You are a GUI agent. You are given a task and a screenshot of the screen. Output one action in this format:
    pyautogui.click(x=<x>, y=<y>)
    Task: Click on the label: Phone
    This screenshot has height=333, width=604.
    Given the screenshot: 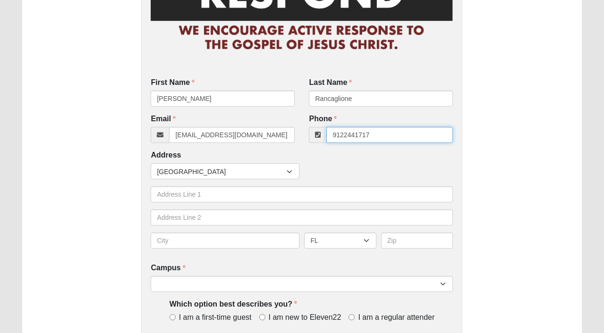 What is the action you would take?
    pyautogui.click(x=322, y=119)
    